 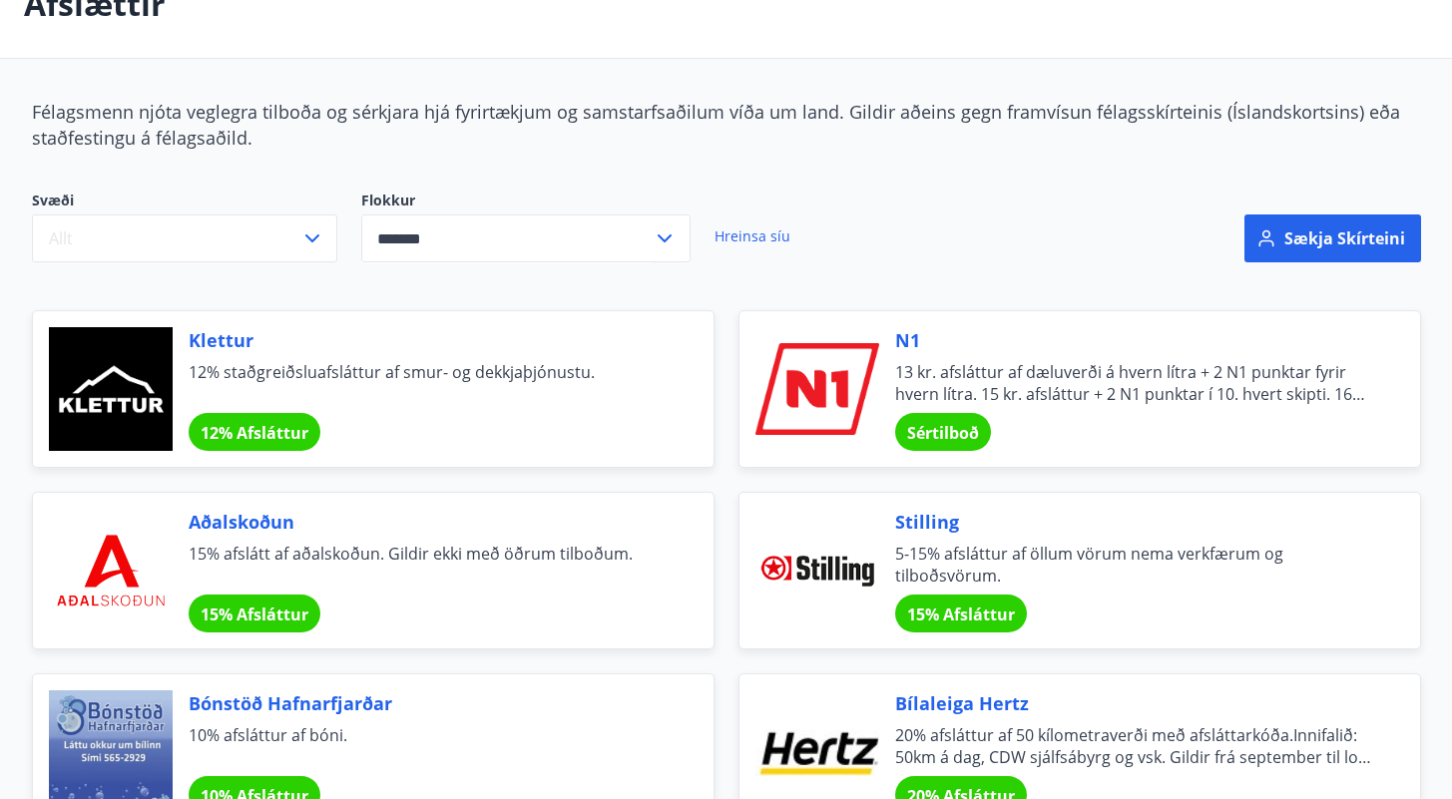 I want to click on span: Bónstöð Hafnarfjarðar, so click(x=427, y=704).